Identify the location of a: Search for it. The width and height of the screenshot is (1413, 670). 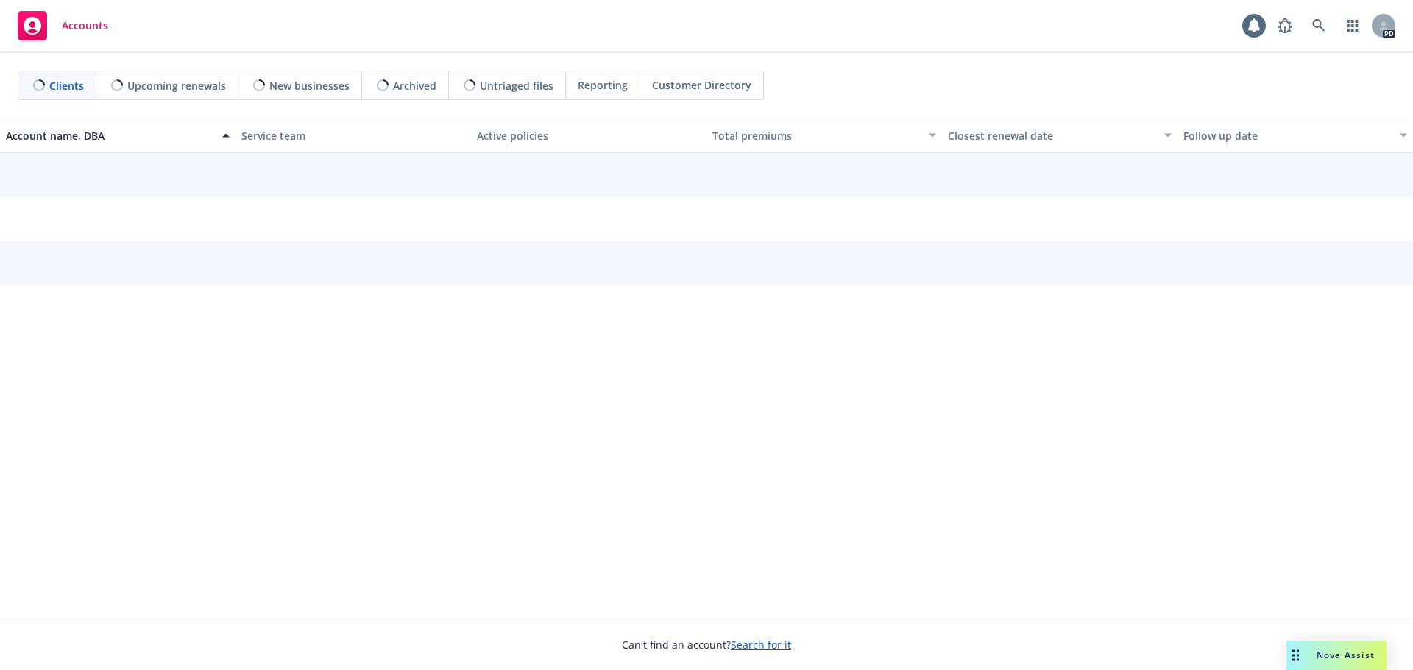
(761, 645).